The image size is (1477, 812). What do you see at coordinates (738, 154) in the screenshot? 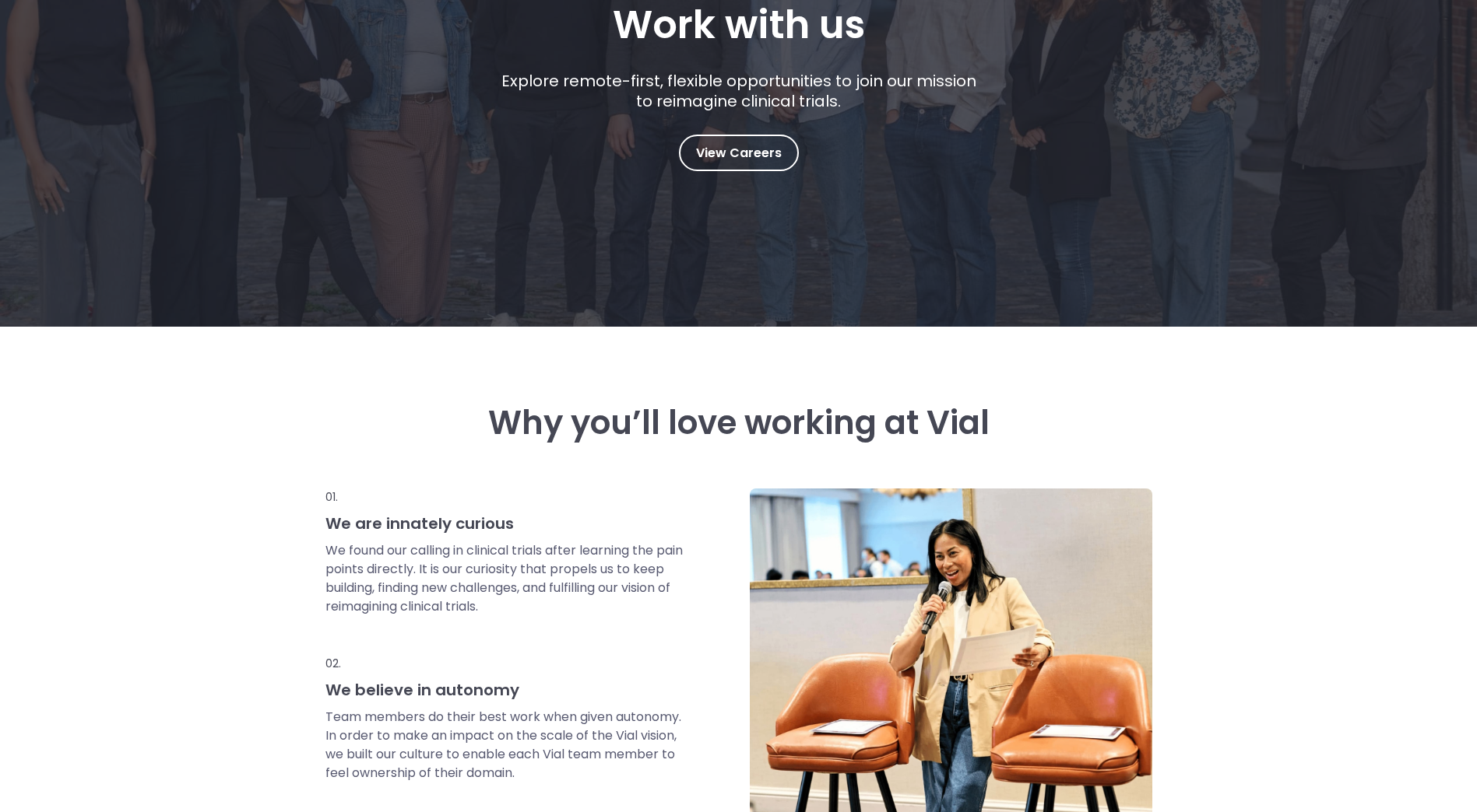
I see `span: View Careers` at bounding box center [738, 154].